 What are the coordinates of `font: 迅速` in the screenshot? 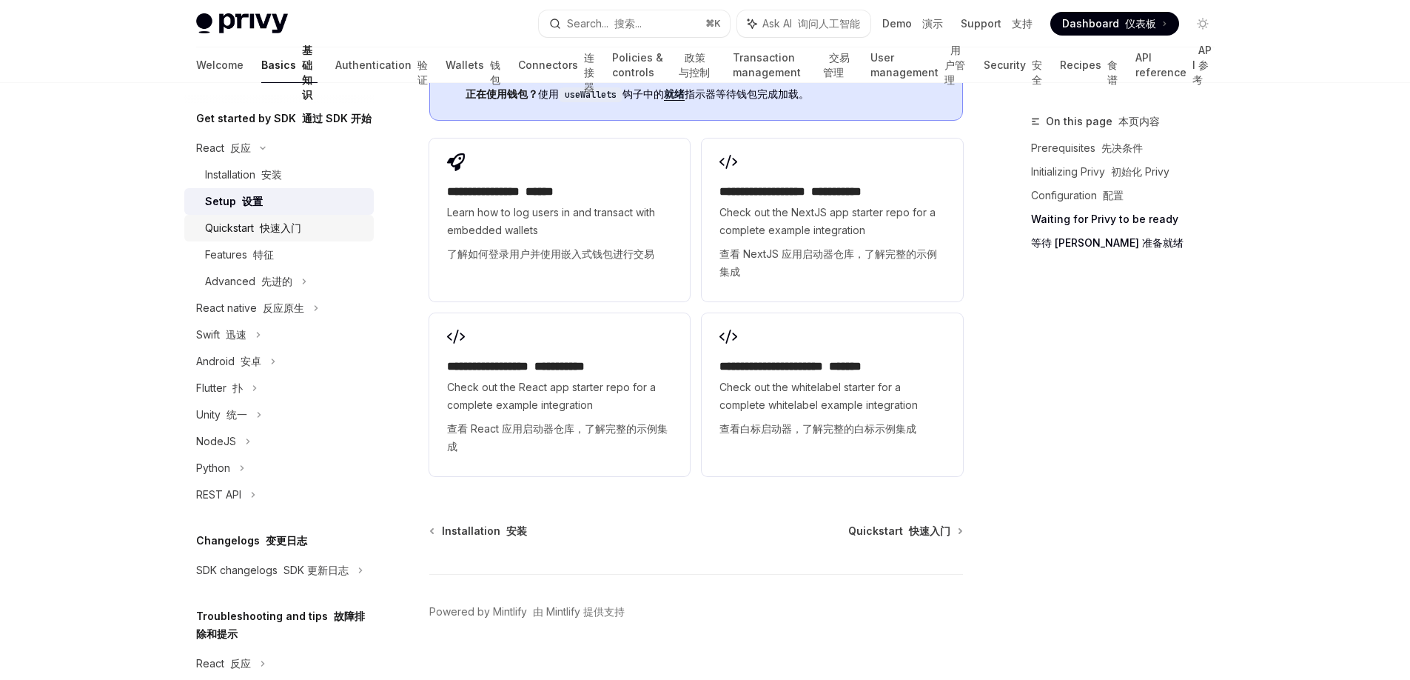 It's located at (236, 334).